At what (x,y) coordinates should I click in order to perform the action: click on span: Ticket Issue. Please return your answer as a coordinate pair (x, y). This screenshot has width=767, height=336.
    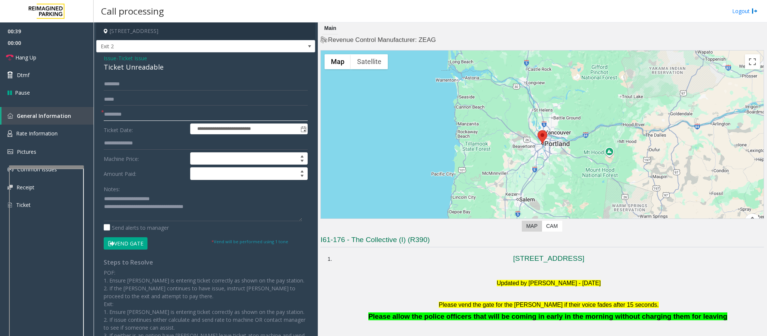
    Looking at the image, I should click on (132, 58).